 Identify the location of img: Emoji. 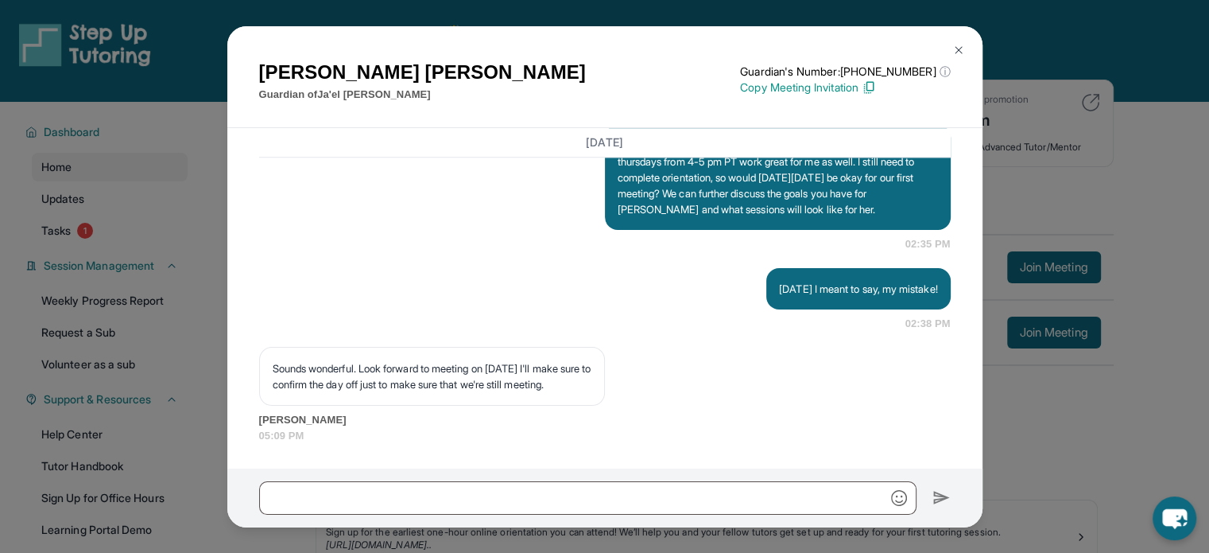
(899, 498).